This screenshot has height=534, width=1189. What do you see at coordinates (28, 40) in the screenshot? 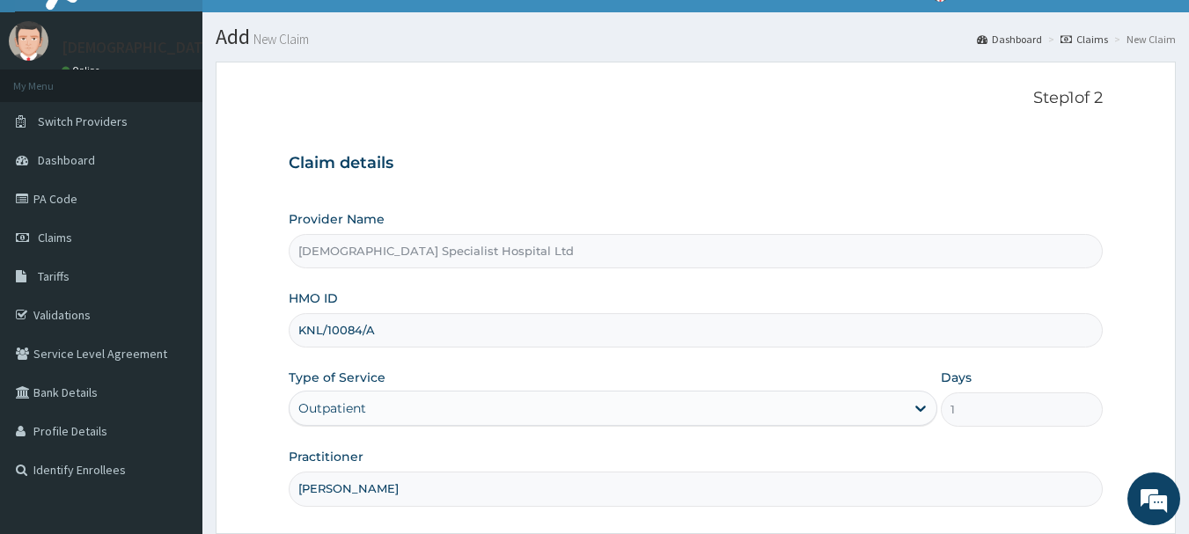
I see `img: User Image` at bounding box center [28, 40].